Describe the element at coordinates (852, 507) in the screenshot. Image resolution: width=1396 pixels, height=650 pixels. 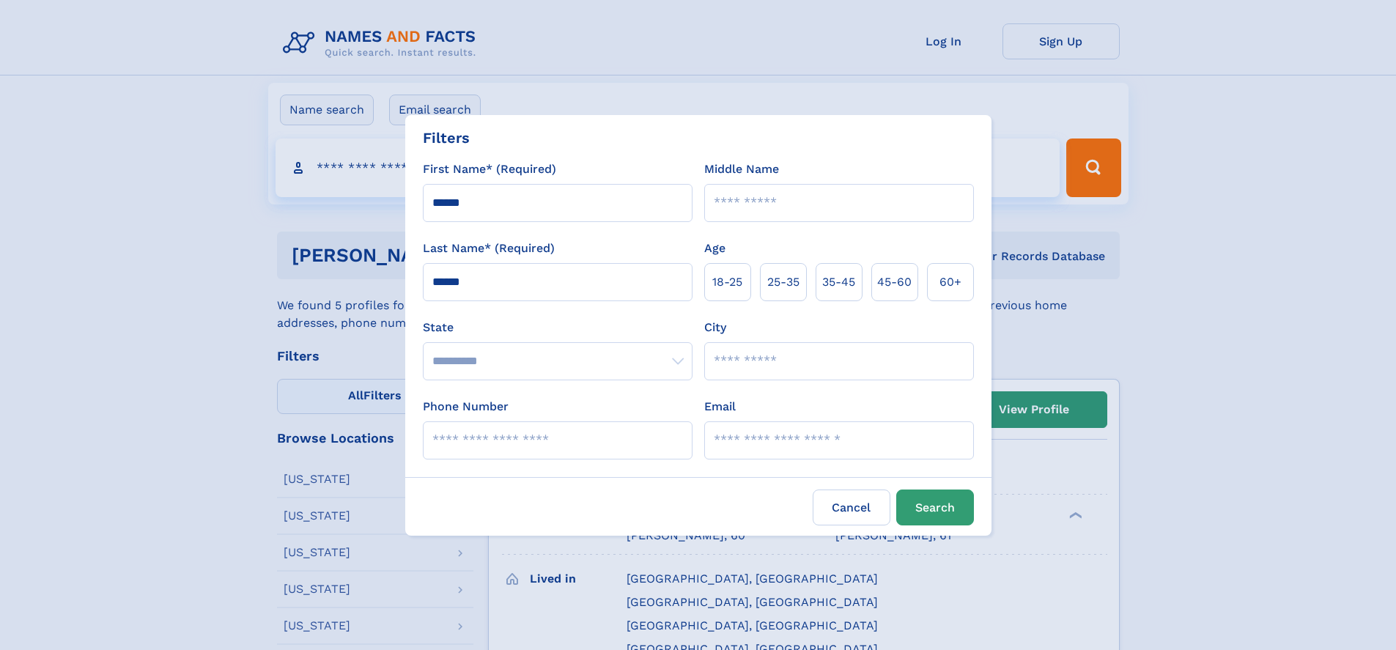
I see `label: Cancel` at that location.